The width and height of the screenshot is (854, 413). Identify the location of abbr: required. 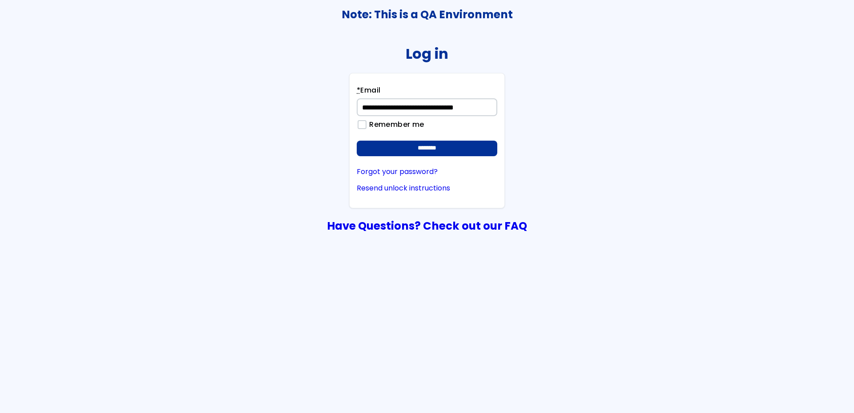
(358, 90).